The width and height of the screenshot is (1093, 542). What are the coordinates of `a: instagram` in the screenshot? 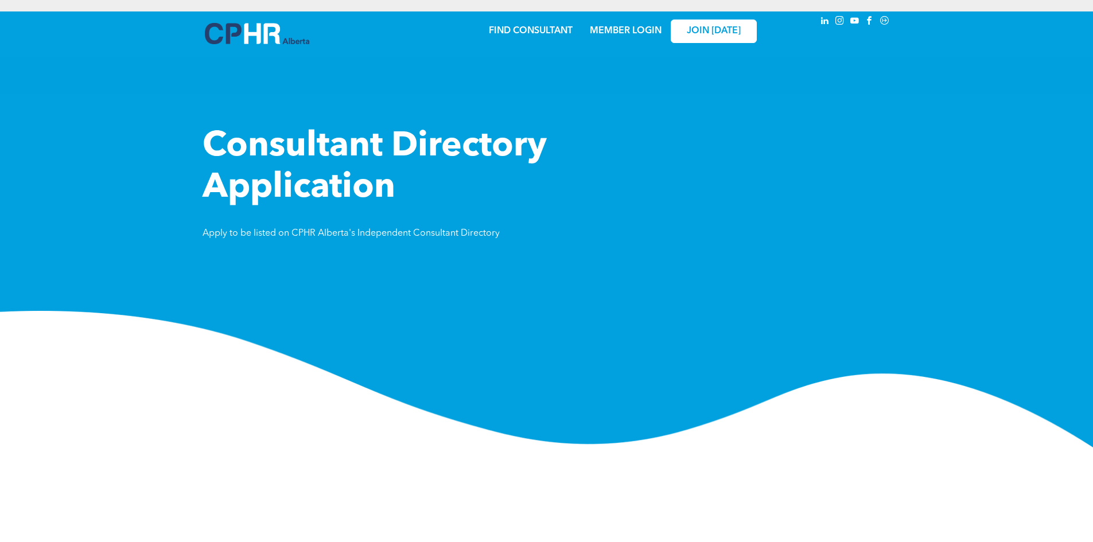 It's located at (840, 22).